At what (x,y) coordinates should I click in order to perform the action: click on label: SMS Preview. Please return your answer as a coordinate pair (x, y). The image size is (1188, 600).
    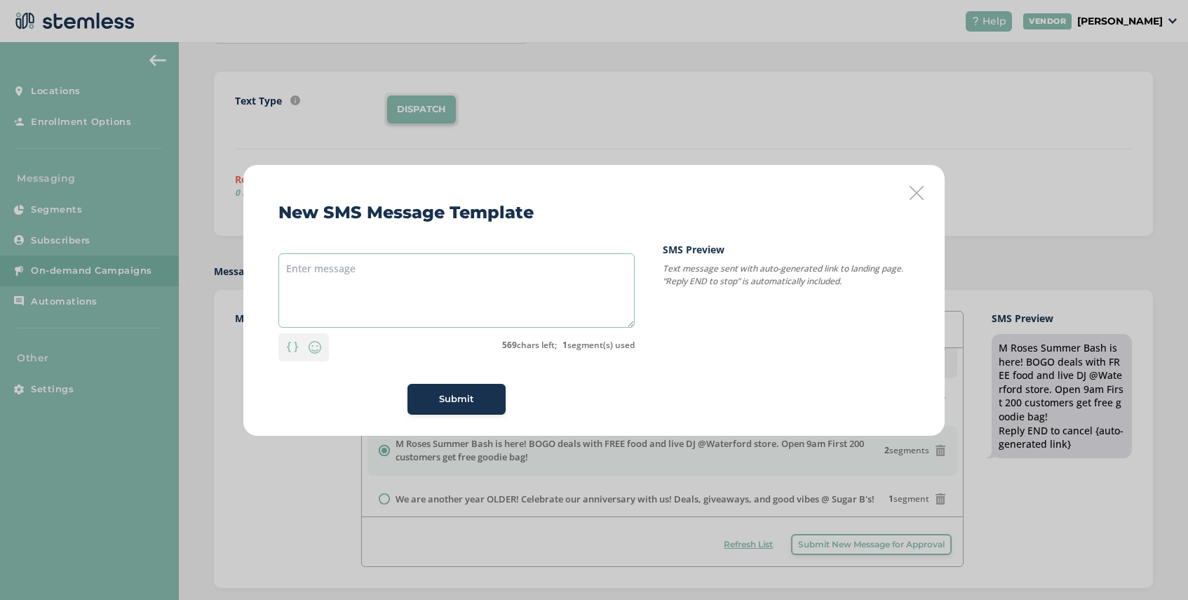
    Looking at the image, I should click on (786, 249).